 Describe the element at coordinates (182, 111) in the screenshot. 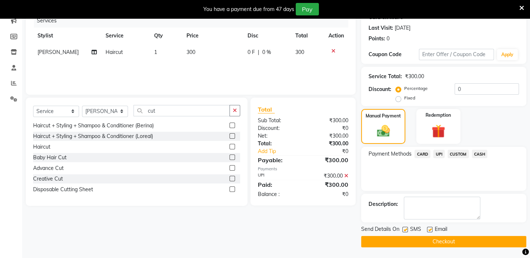

I see `input: Search or Scan` at that location.